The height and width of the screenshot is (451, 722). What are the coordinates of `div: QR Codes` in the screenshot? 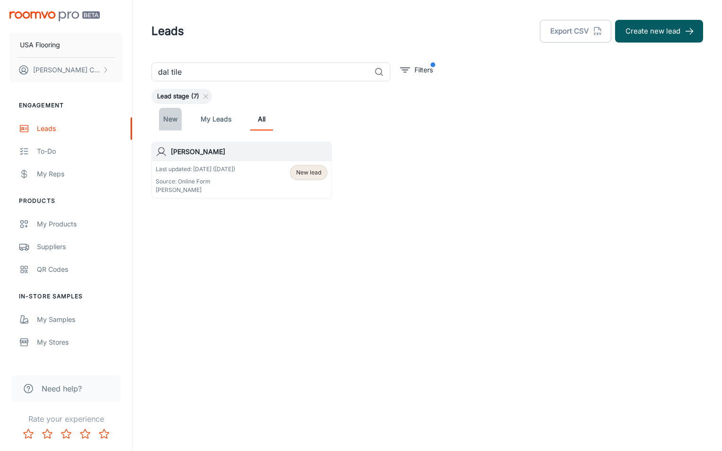 It's located at (79, 270).